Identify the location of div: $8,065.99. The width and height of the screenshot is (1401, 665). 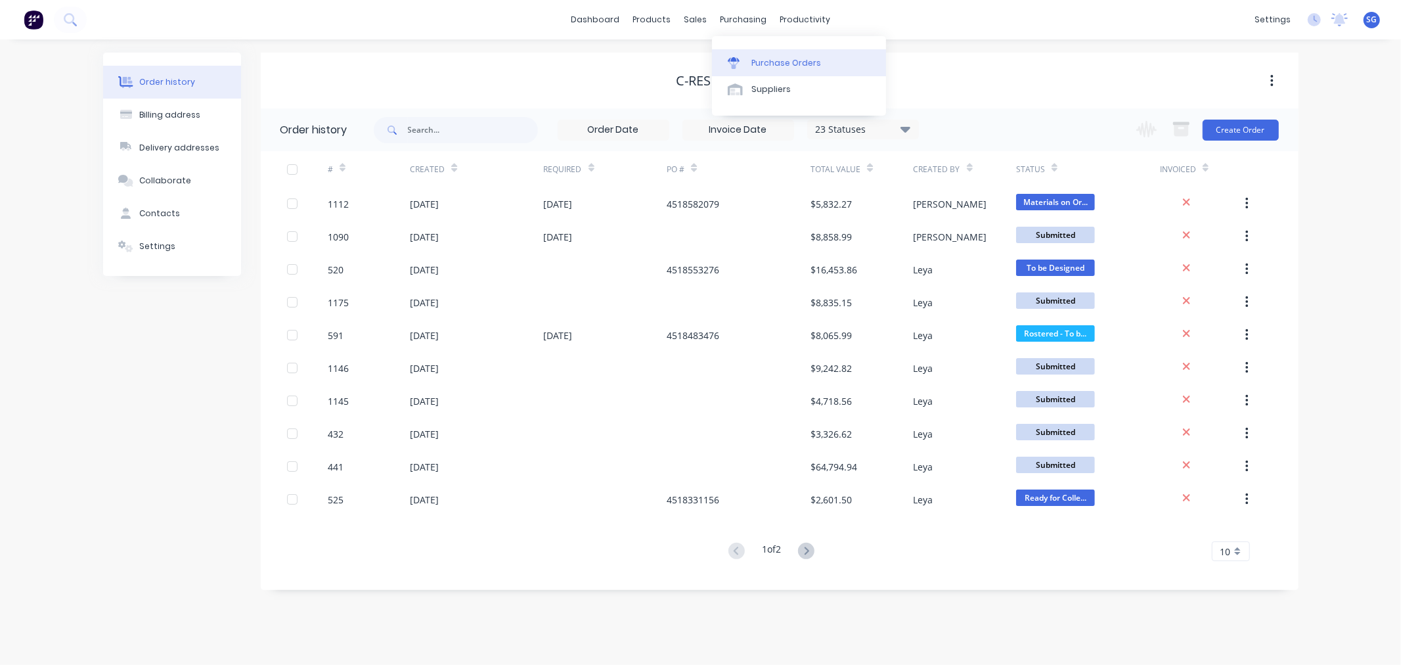
(831, 335).